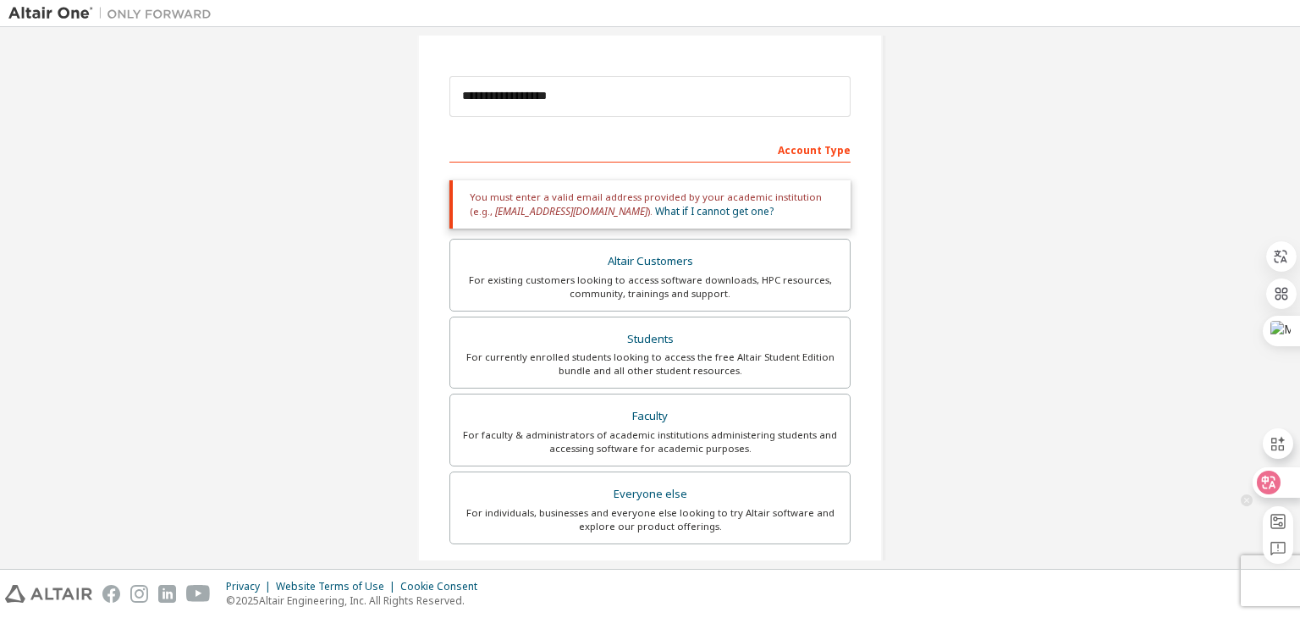 This screenshot has width=1300, height=618. I want to click on div: For faculty & administrators of academic institutions administering students and accessing softwa..., so click(650, 442).